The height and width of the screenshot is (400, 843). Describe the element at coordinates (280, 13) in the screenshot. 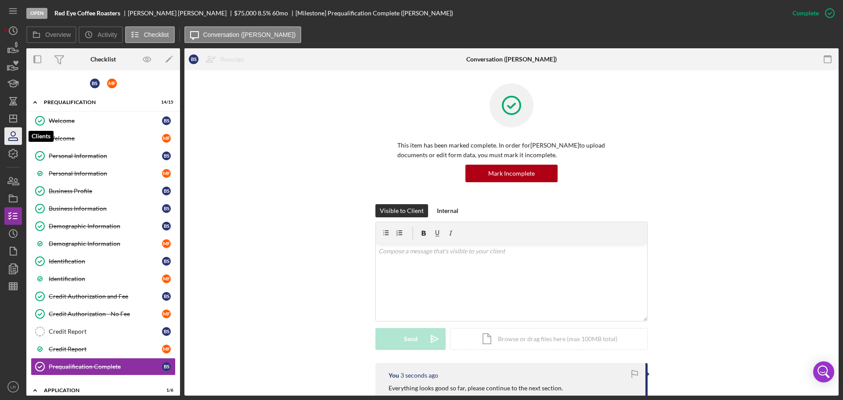

I see `div: 60 mo` at that location.